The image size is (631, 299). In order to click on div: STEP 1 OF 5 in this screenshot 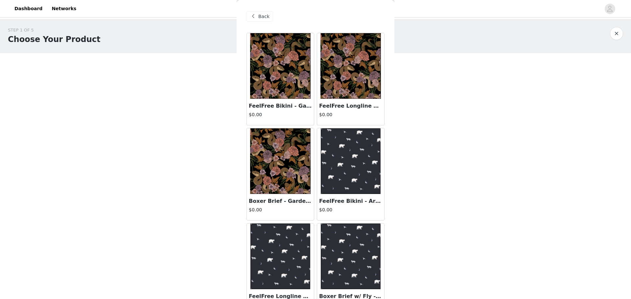, I will do `click(54, 30)`.